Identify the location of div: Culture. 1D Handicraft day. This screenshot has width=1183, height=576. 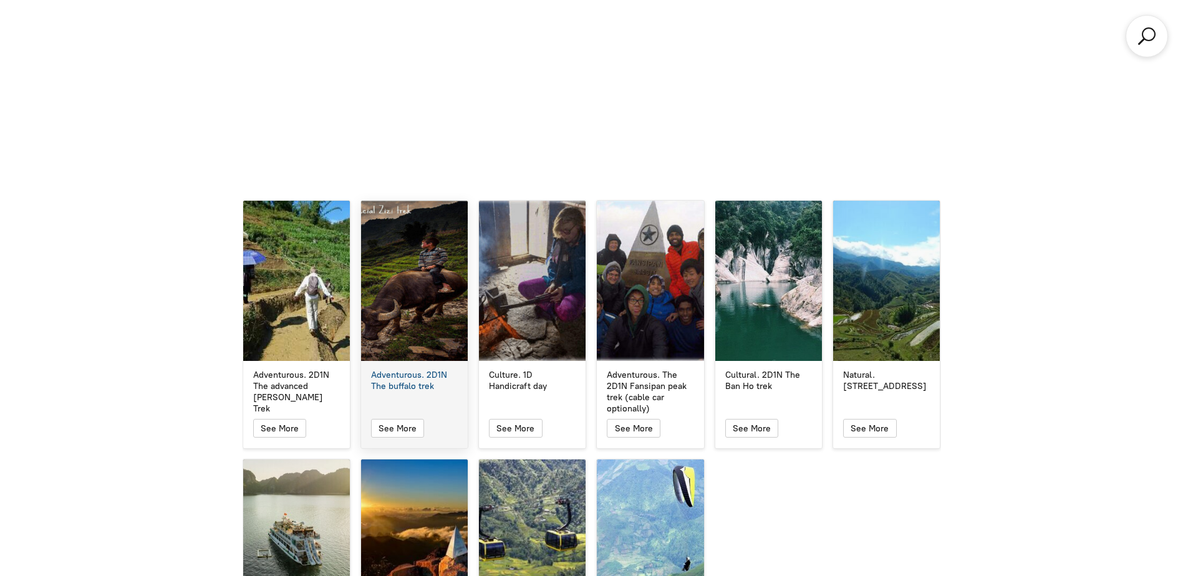
(532, 381).